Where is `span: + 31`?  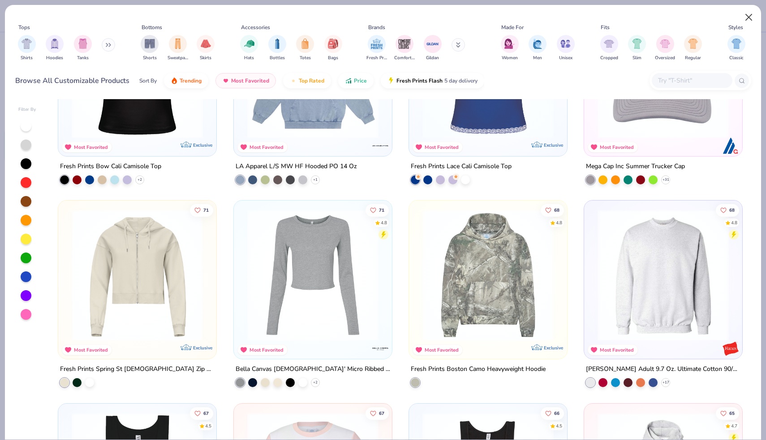 span: + 31 is located at coordinates (666, 180).